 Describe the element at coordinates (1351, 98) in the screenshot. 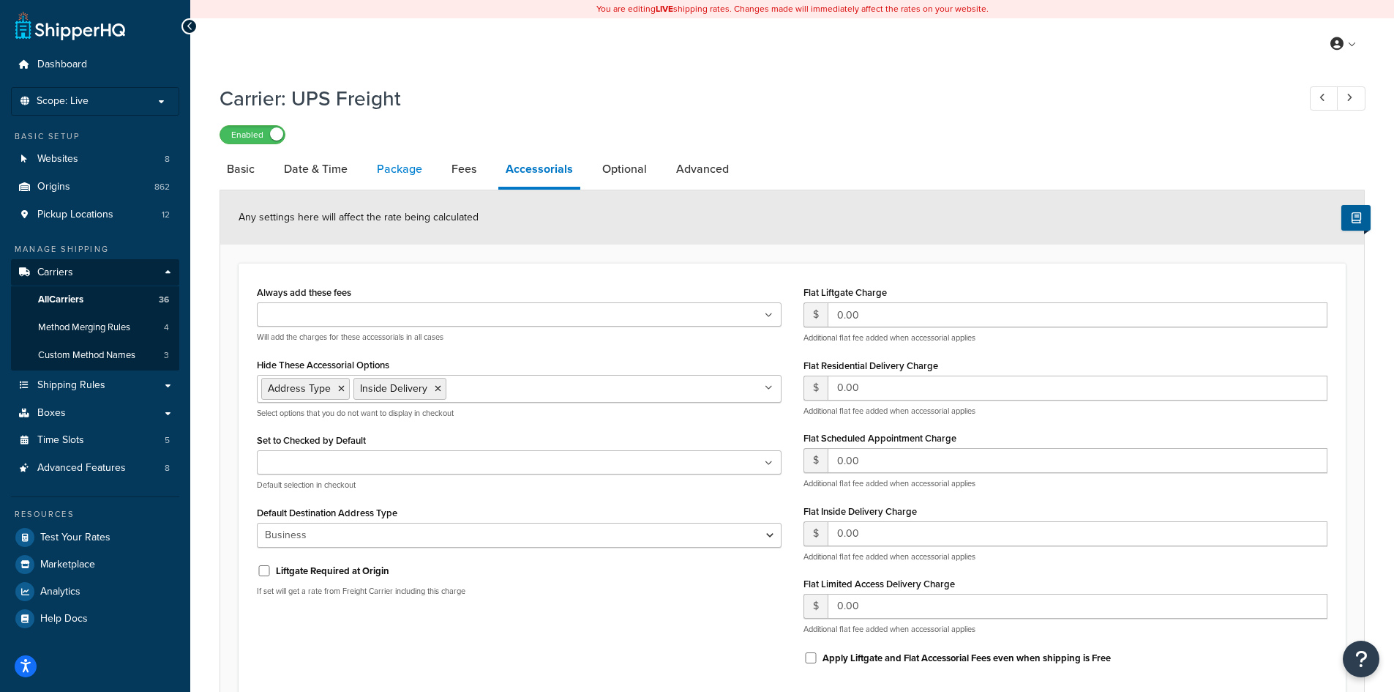

I see `a: Next Record` at that location.